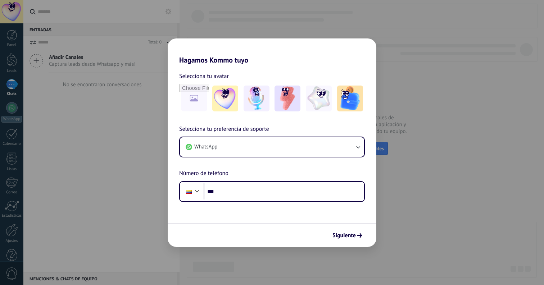 The height and width of the screenshot is (285, 544). What do you see at coordinates (224, 130) in the screenshot?
I see `span: Selecciona tu preferencia de soporte` at bounding box center [224, 130].